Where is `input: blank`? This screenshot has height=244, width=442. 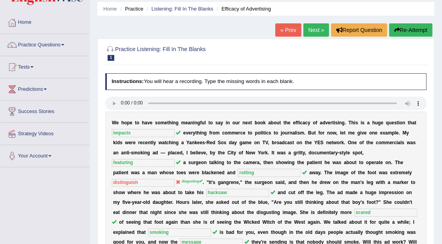 input: blank is located at coordinates (143, 133).